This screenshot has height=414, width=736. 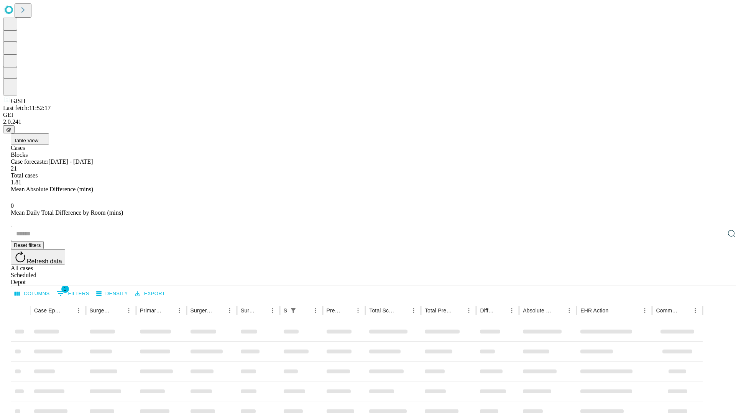 I want to click on div: 2.0.241, so click(x=368, y=122).